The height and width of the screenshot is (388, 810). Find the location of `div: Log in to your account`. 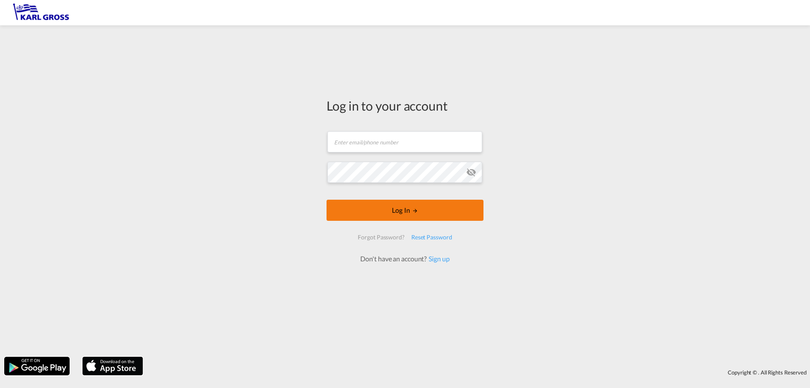

div: Log in to your account is located at coordinates (405, 105).